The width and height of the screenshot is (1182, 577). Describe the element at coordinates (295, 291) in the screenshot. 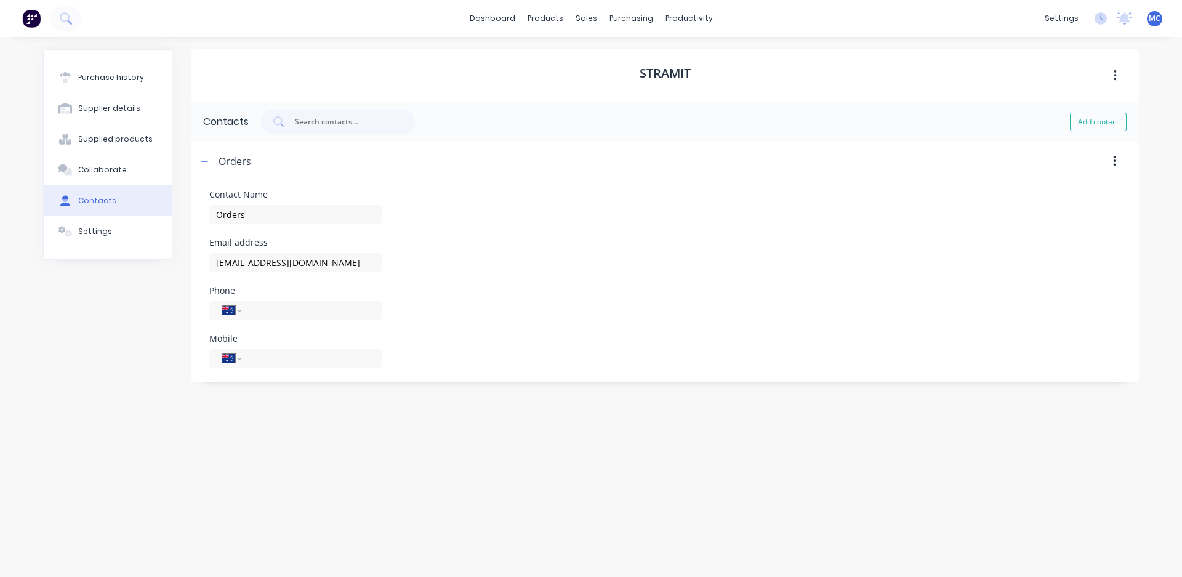

I see `div: Phone` at that location.